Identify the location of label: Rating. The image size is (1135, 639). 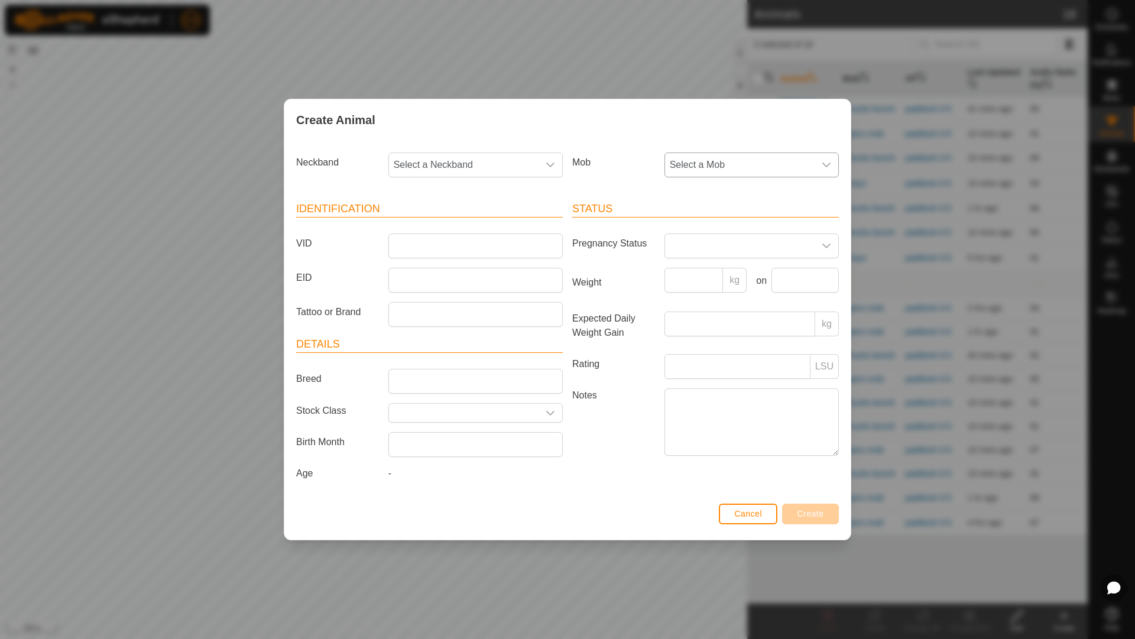
(613, 364).